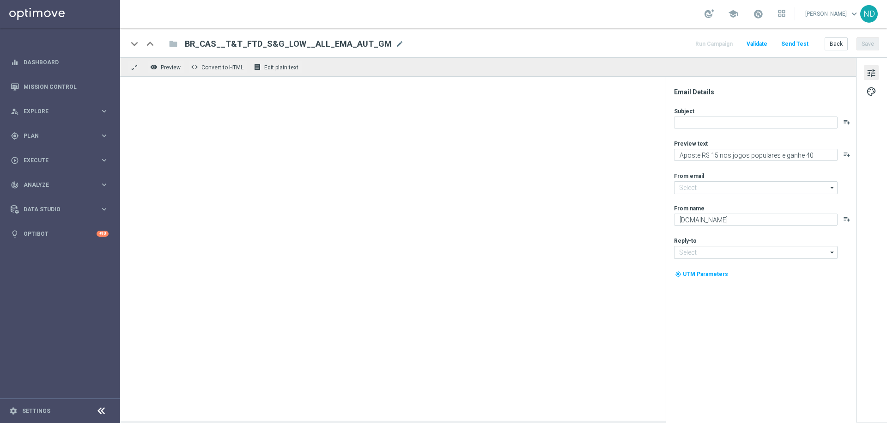  What do you see at coordinates (685, 241) in the screenshot?
I see `label: Reply-to` at bounding box center [685, 241].